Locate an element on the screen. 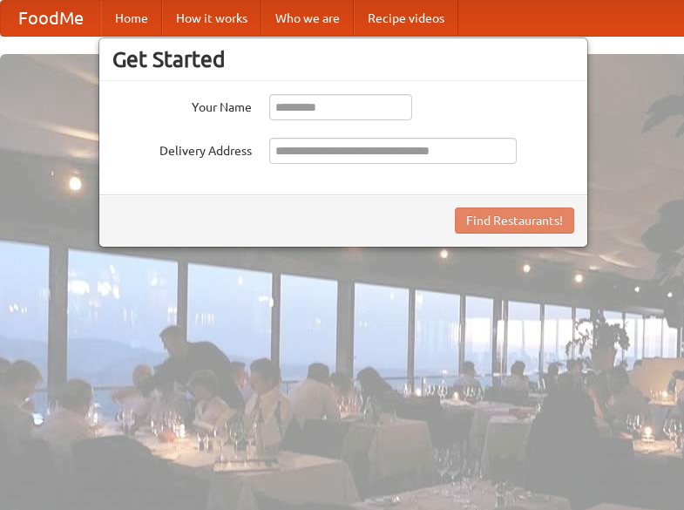 Image resolution: width=684 pixels, height=510 pixels. label: Your Name is located at coordinates (182, 105).